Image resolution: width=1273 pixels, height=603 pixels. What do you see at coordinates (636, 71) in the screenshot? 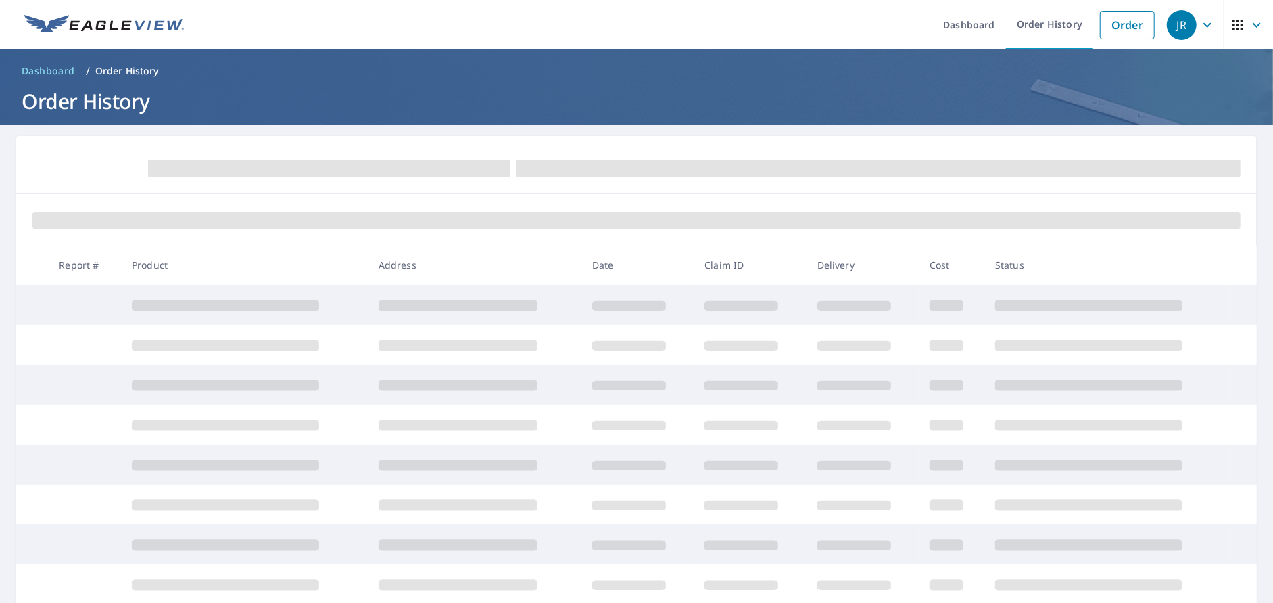
I see `nav: breadcrumb` at bounding box center [636, 71].